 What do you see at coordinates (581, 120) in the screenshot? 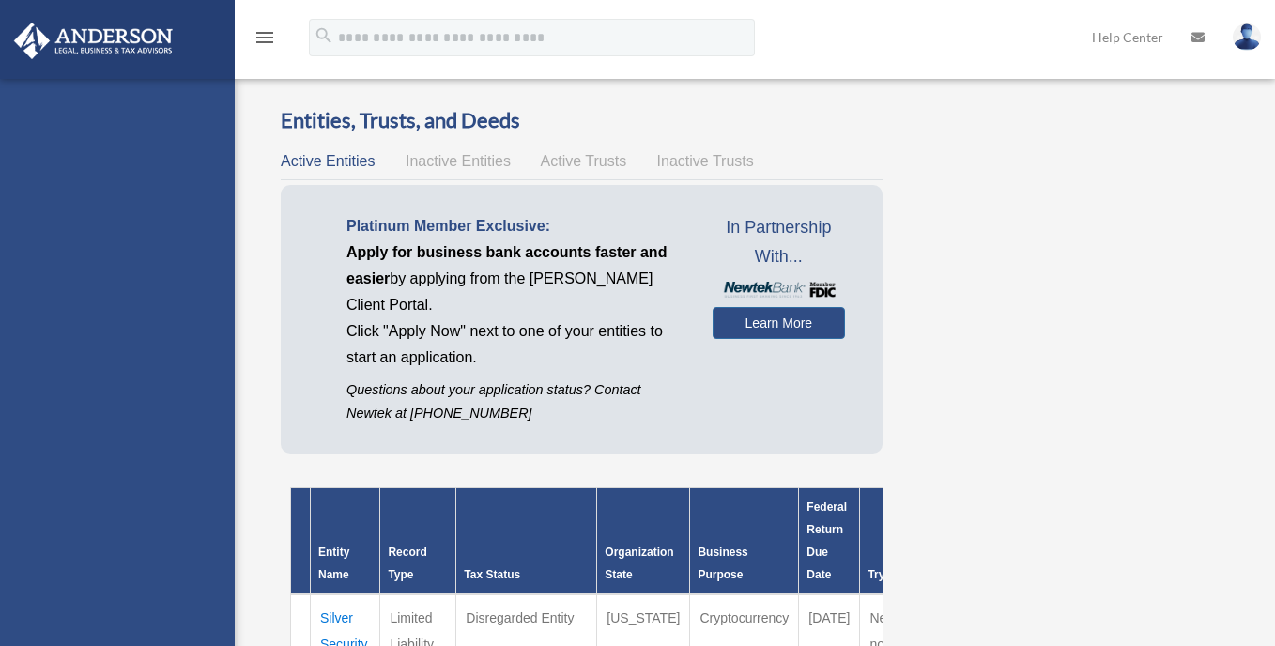
I see `h3: Entities, Trusts, and Deeds` at bounding box center [581, 120].